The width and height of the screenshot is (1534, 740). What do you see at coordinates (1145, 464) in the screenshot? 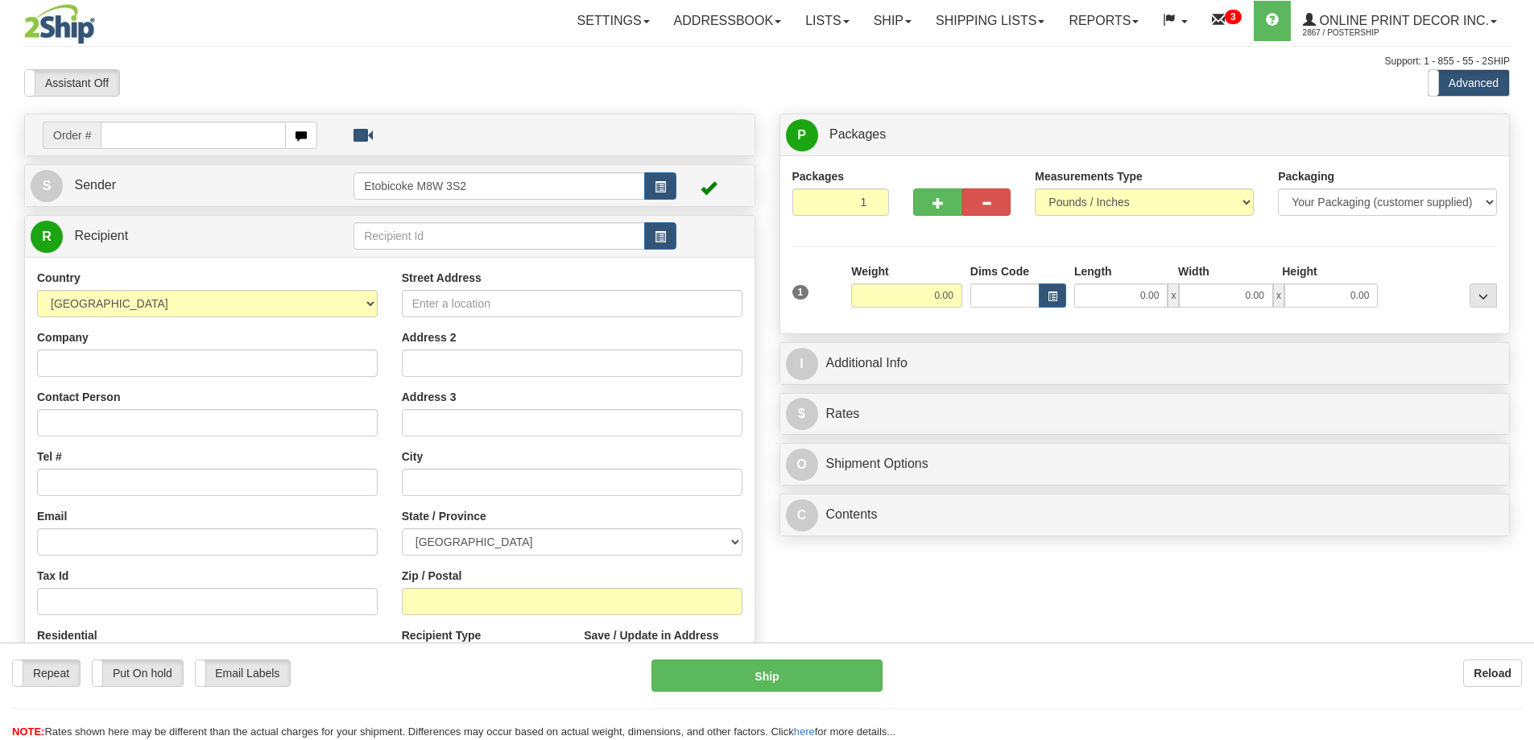
I see `a: OShipment Options` at bounding box center [1145, 464].